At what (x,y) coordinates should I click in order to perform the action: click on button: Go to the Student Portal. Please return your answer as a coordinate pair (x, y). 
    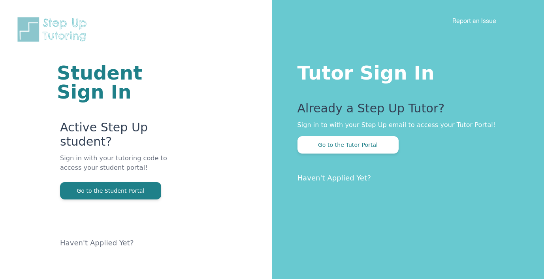
    Looking at the image, I should click on (111, 191).